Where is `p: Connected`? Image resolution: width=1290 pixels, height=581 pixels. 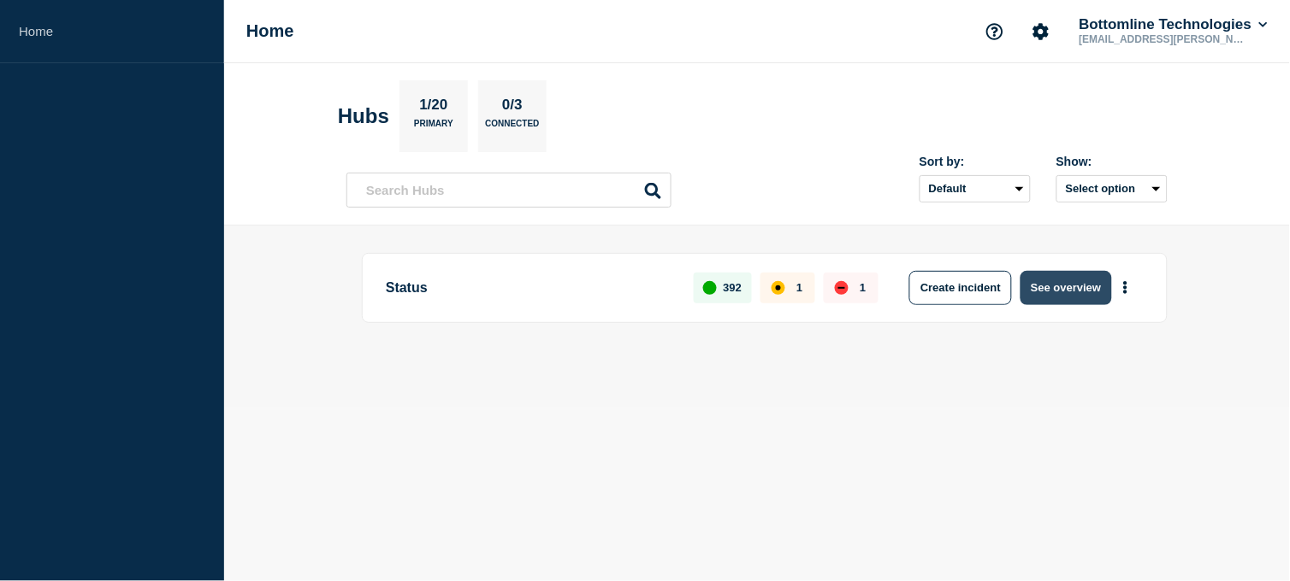
p: Connected is located at coordinates (511, 127).